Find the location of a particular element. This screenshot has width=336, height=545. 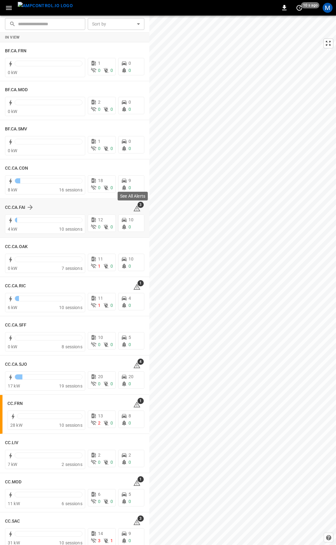

strong: In View is located at coordinates (12, 37).